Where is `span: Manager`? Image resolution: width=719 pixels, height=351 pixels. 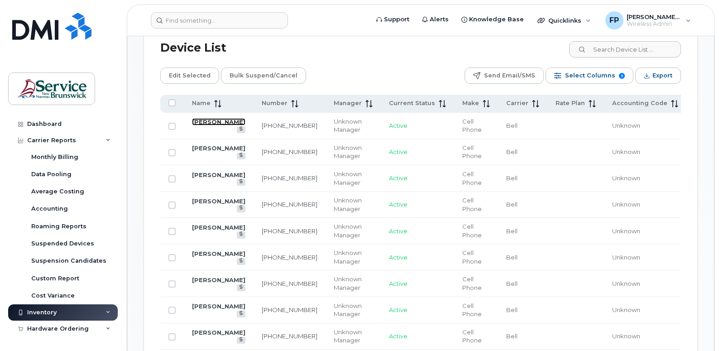
span: Manager is located at coordinates (348, 103).